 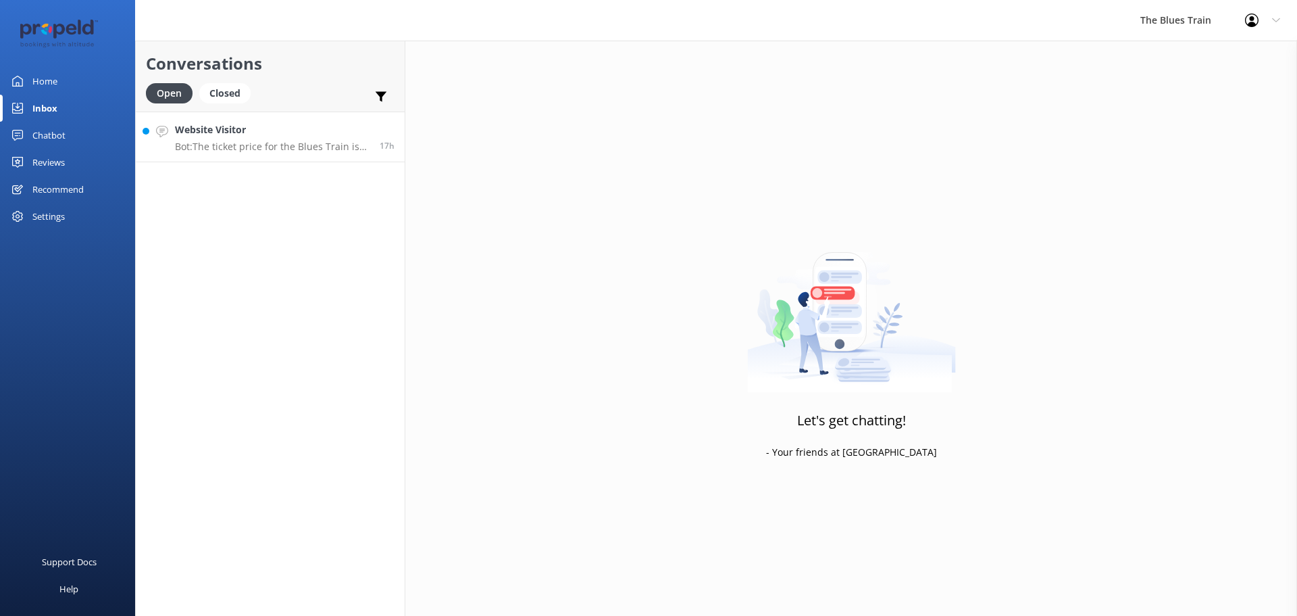 I want to click on a: Website VisitorBot:The ticket price for the Blues Train is currently $175 per person. This includ..., so click(x=270, y=136).